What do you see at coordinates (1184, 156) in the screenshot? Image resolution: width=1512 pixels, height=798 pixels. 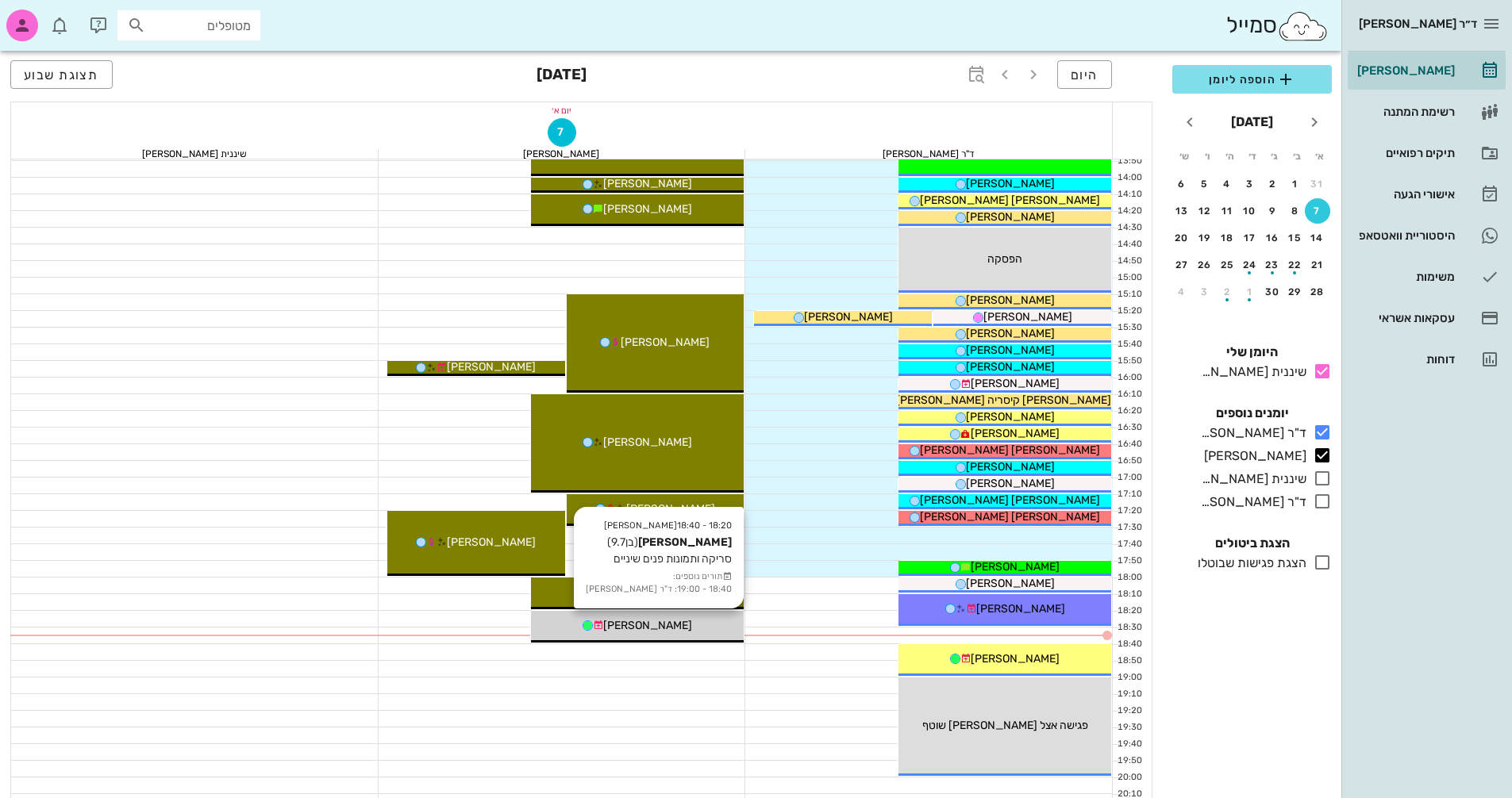 I see `th: ש׳` at bounding box center [1184, 156].